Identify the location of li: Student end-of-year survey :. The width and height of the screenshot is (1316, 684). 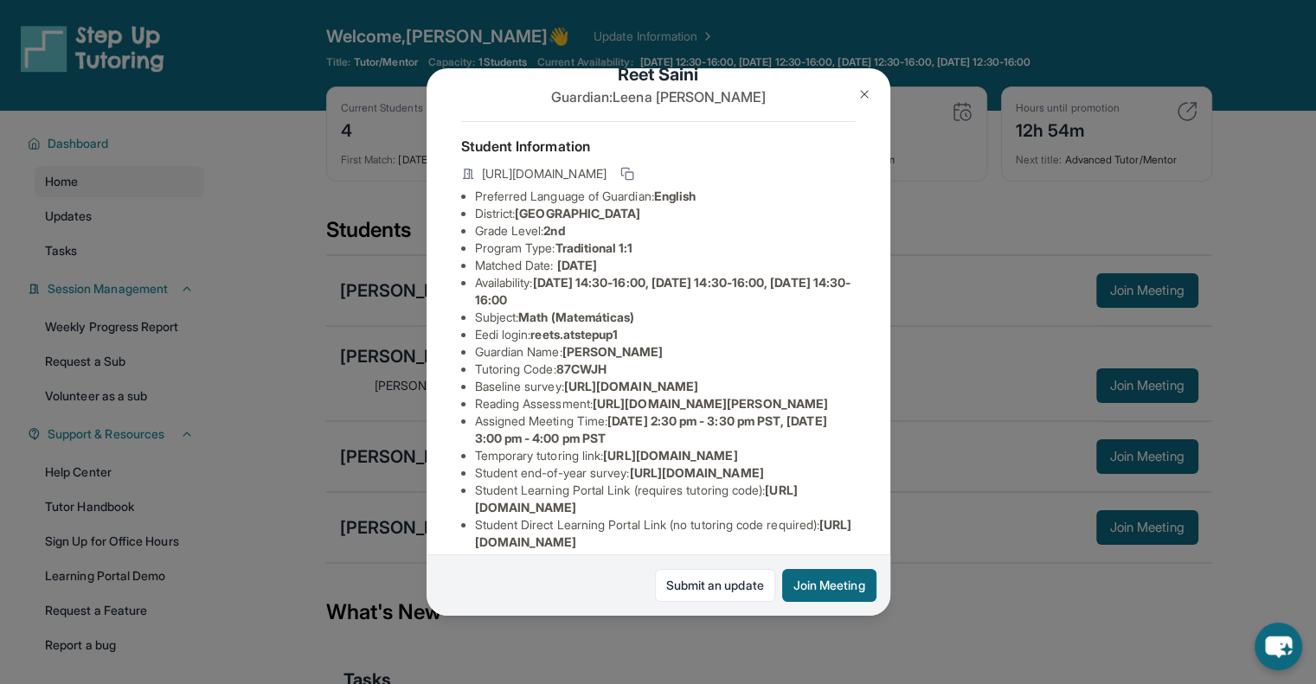
(665, 473).